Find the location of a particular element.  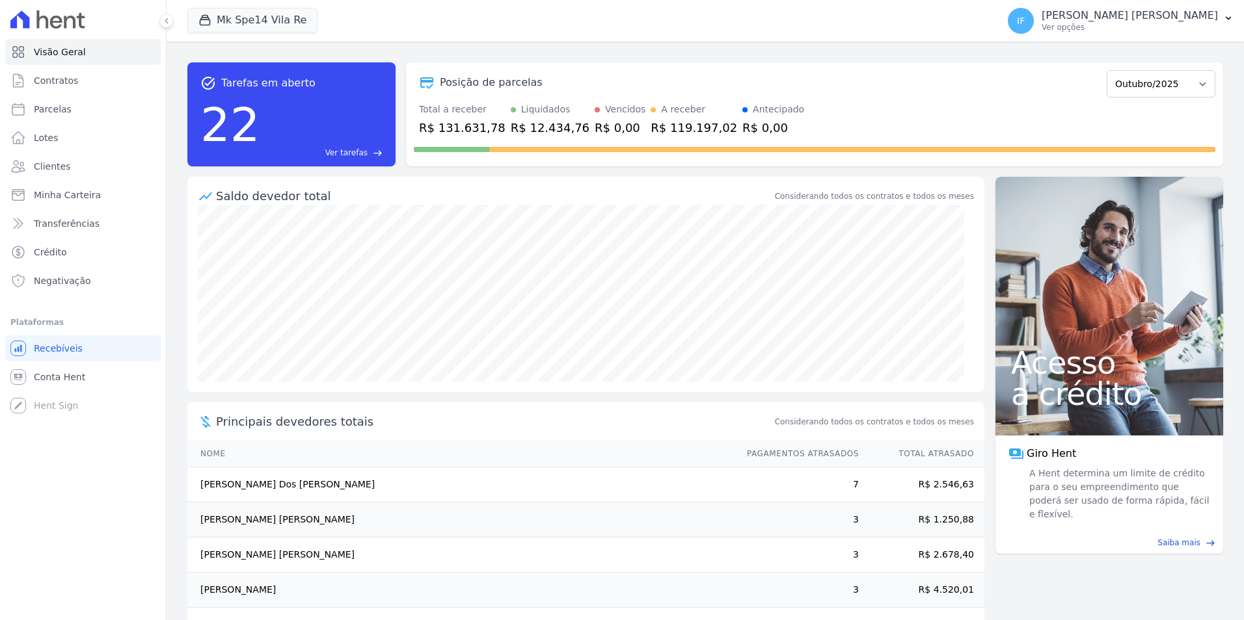

span: Recebíveis is located at coordinates (58, 349).